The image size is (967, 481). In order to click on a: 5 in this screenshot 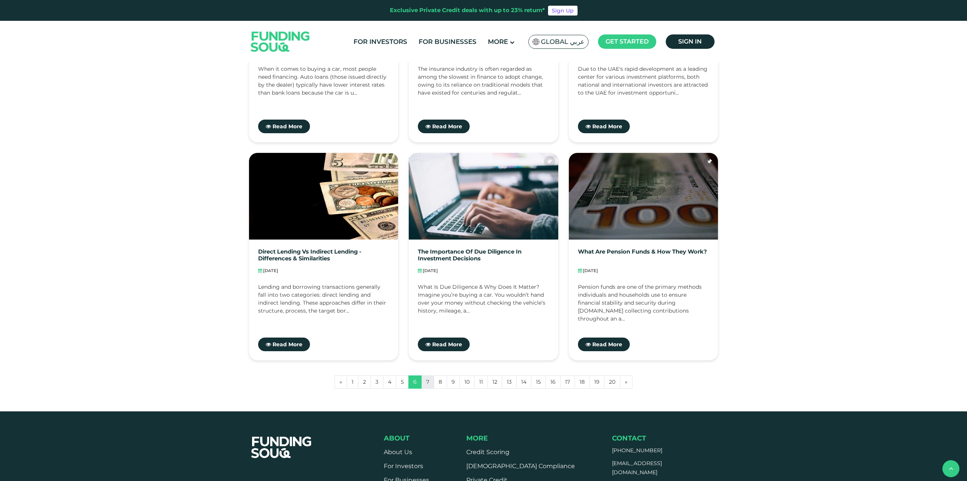, I will do `click(402, 382)`.